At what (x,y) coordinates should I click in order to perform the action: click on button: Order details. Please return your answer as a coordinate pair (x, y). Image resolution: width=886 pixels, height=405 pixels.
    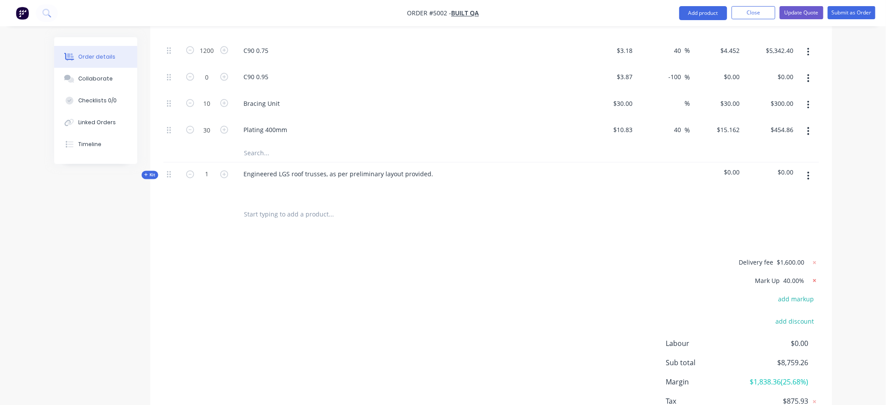
    Looking at the image, I should click on (96, 57).